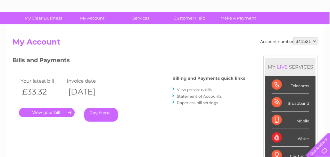 This screenshot has height=157, width=330. I want to click on a: Blog, so click(279, 29).